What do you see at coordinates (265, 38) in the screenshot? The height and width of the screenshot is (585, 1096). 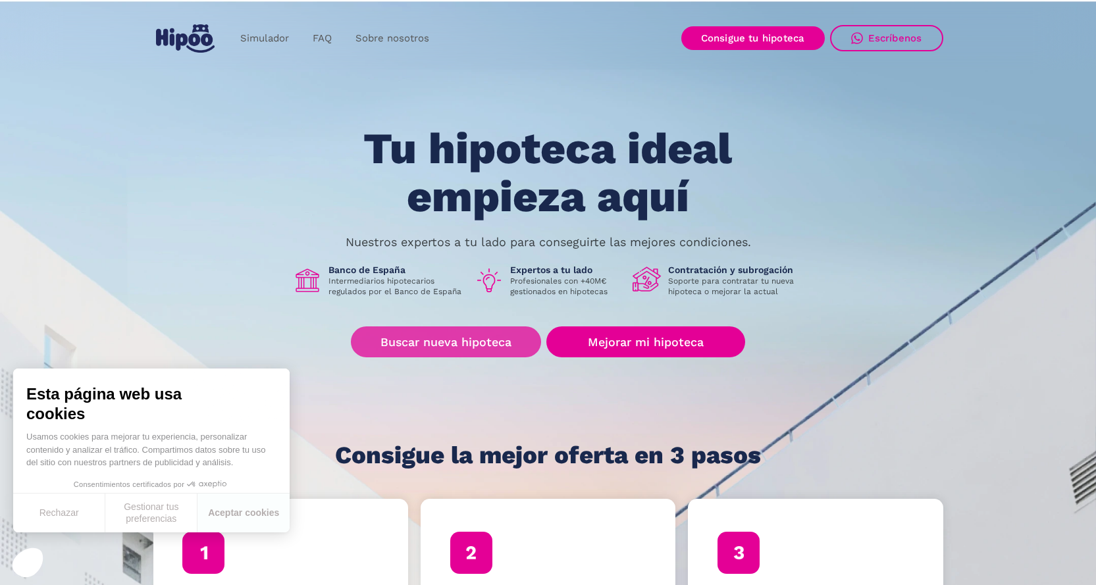 I see `a: Simulador` at bounding box center [265, 38].